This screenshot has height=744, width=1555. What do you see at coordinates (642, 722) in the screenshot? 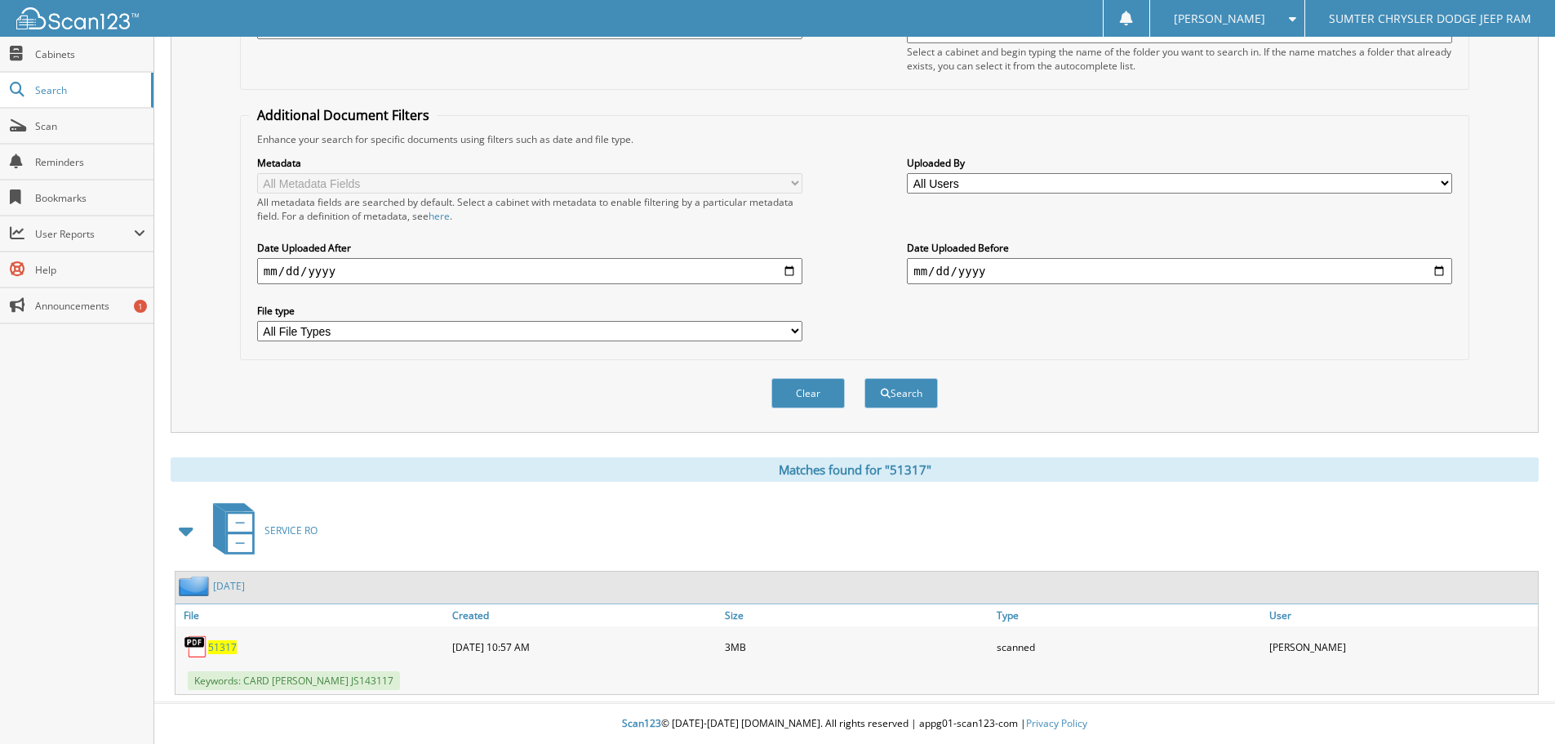
I see `span: Scan123` at bounding box center [642, 722].